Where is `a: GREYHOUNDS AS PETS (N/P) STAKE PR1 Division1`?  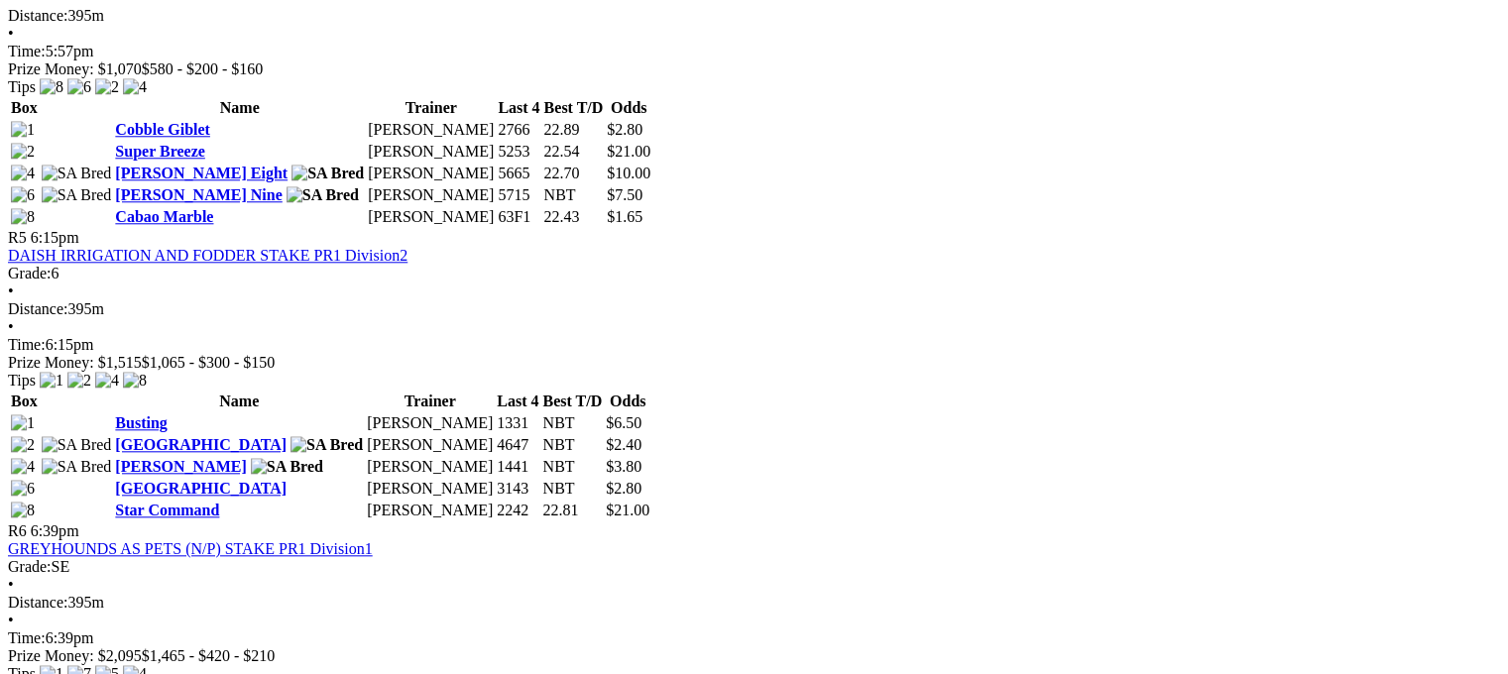 a: GREYHOUNDS AS PETS (N/P) STAKE PR1 Division1 is located at coordinates (190, 548).